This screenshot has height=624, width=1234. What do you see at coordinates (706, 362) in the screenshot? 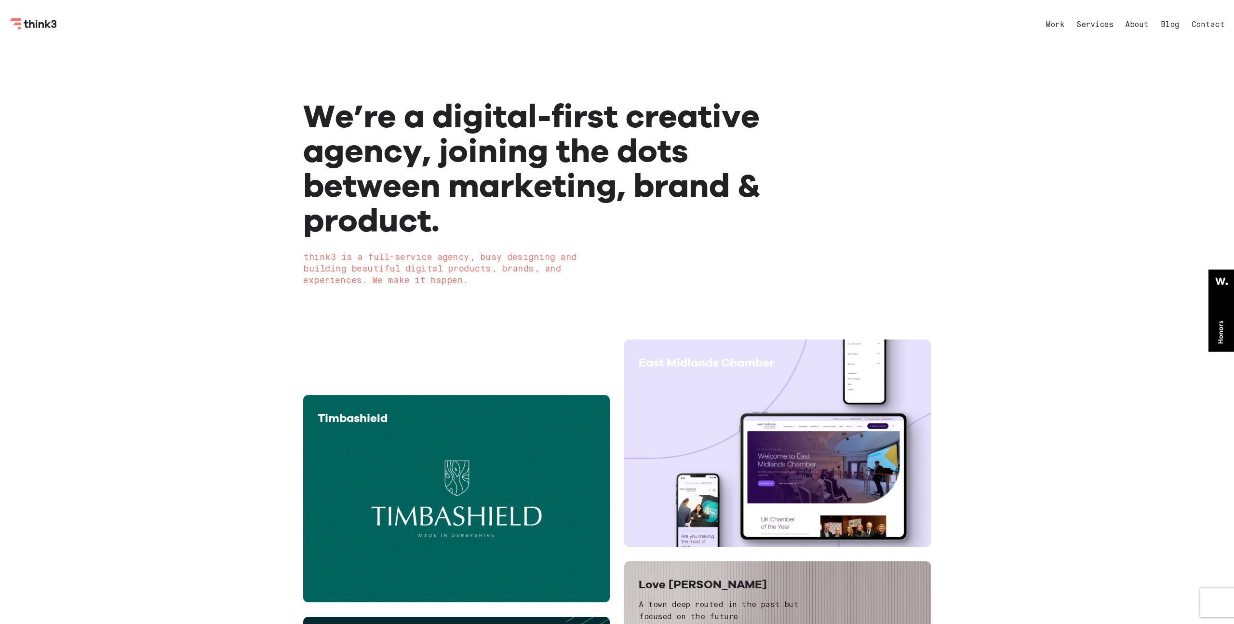
I see `span: East Midlands Chamber` at bounding box center [706, 362].